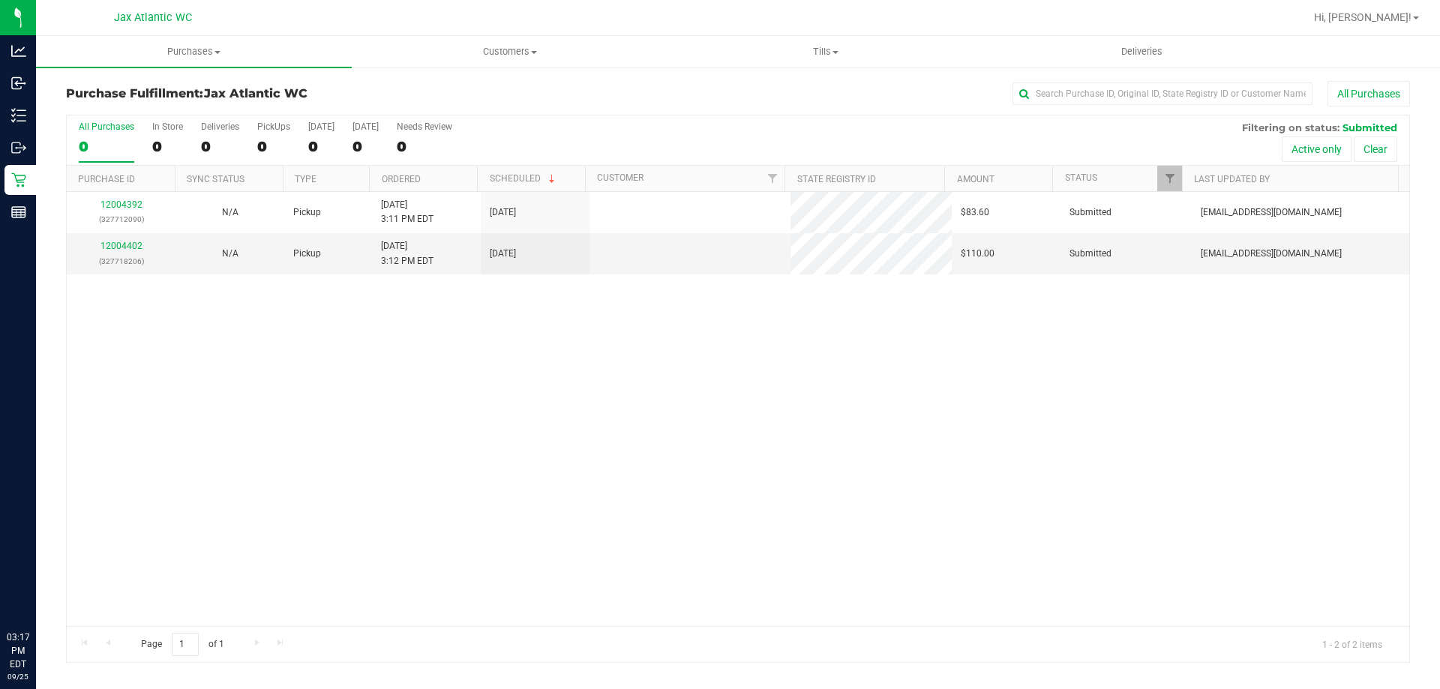 The height and width of the screenshot is (689, 1440). What do you see at coordinates (19, 180) in the screenshot?
I see `inline-svg: Retail` at bounding box center [19, 180].